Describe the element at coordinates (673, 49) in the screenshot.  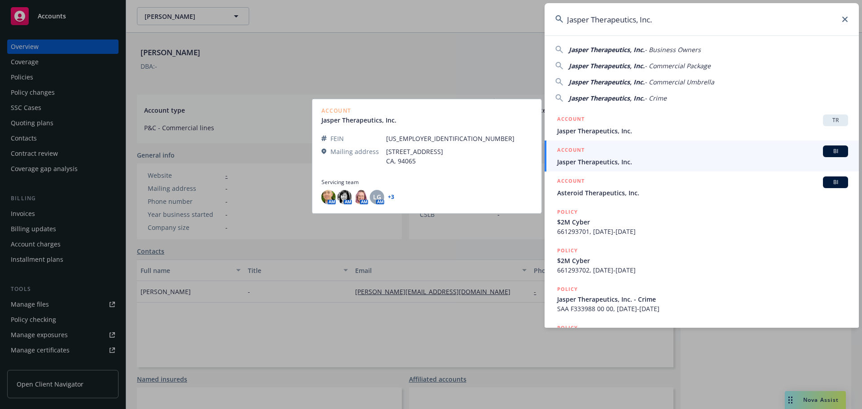
I see `span: - Business Owners` at that location.